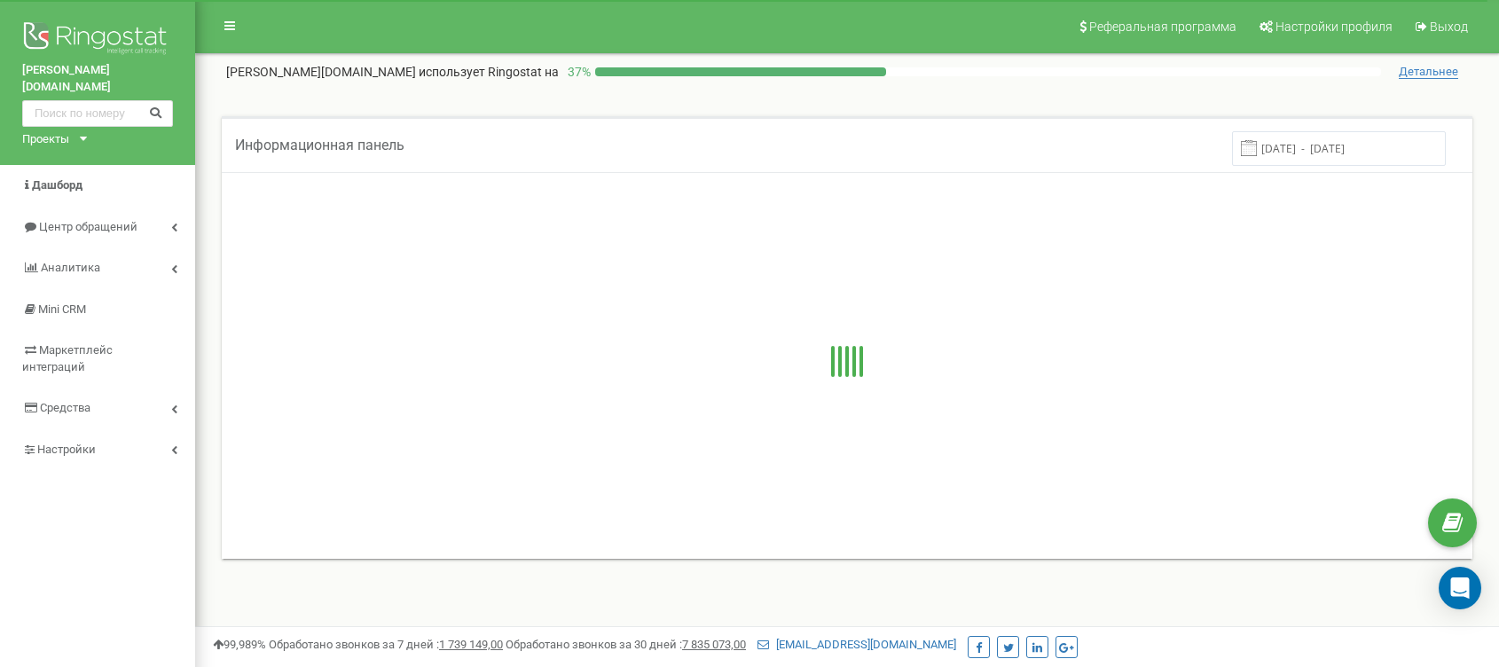 This screenshot has height=667, width=1499. What do you see at coordinates (57, 185) in the screenshot?
I see `span: Дашборд` at bounding box center [57, 185].